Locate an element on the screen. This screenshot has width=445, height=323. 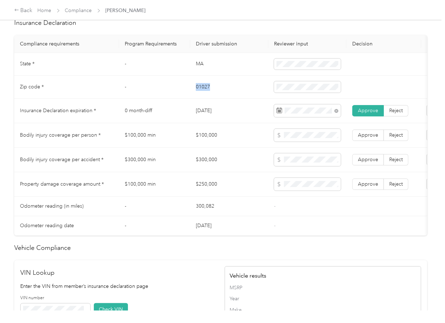
td: Bodily injury coverage per person * is located at coordinates (66, 135).